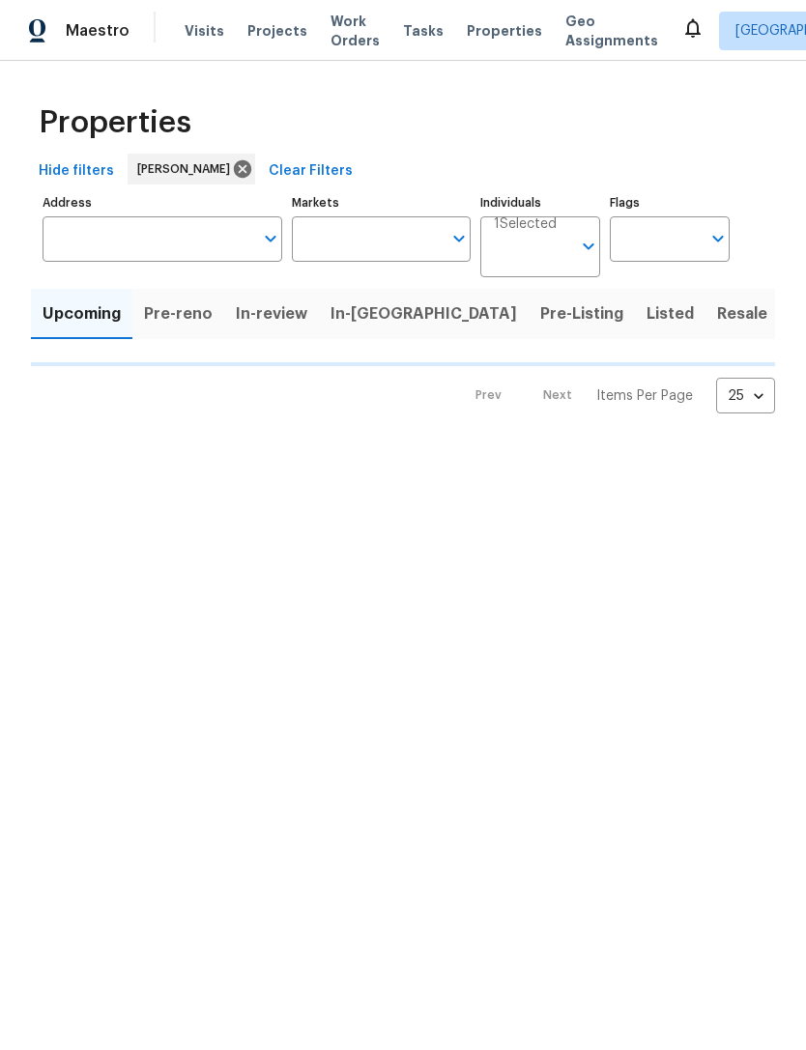 Image resolution: width=806 pixels, height=1050 pixels. Describe the element at coordinates (310, 171) in the screenshot. I see `span: Clear Filters` at that location.